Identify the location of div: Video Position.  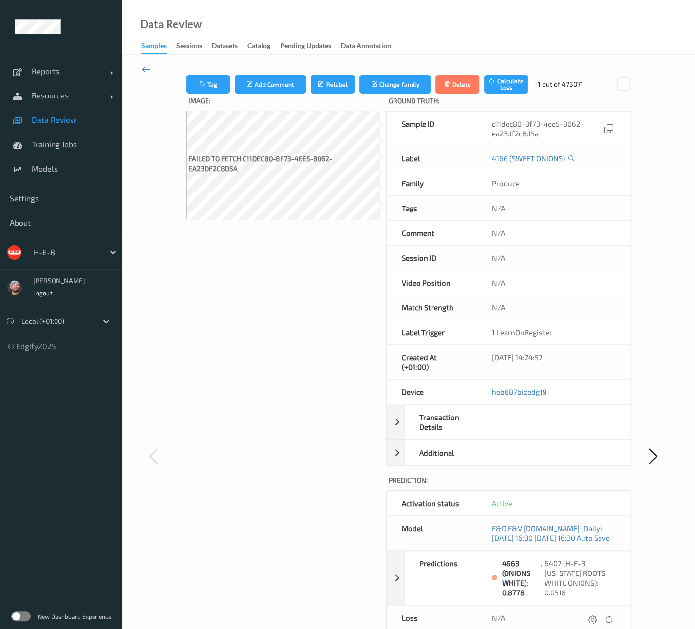
(432, 282).